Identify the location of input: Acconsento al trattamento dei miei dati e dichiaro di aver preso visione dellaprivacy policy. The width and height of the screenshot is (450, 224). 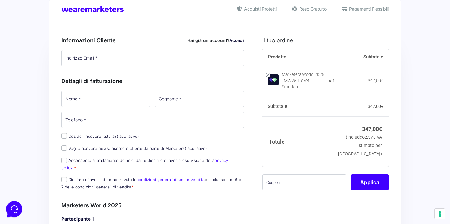
(64, 161).